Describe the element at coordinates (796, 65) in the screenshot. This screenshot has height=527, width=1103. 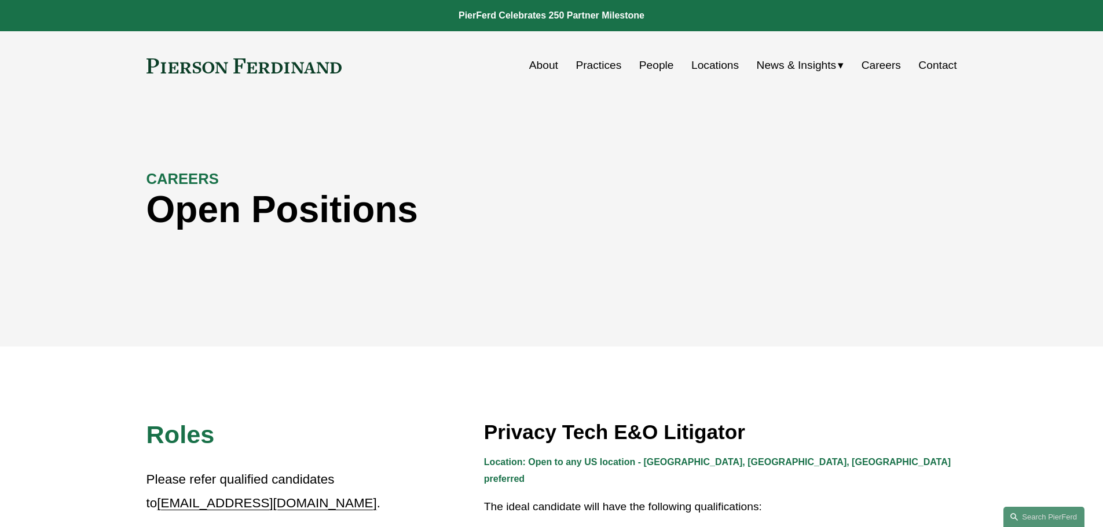
I see `span: News & Insights` at that location.